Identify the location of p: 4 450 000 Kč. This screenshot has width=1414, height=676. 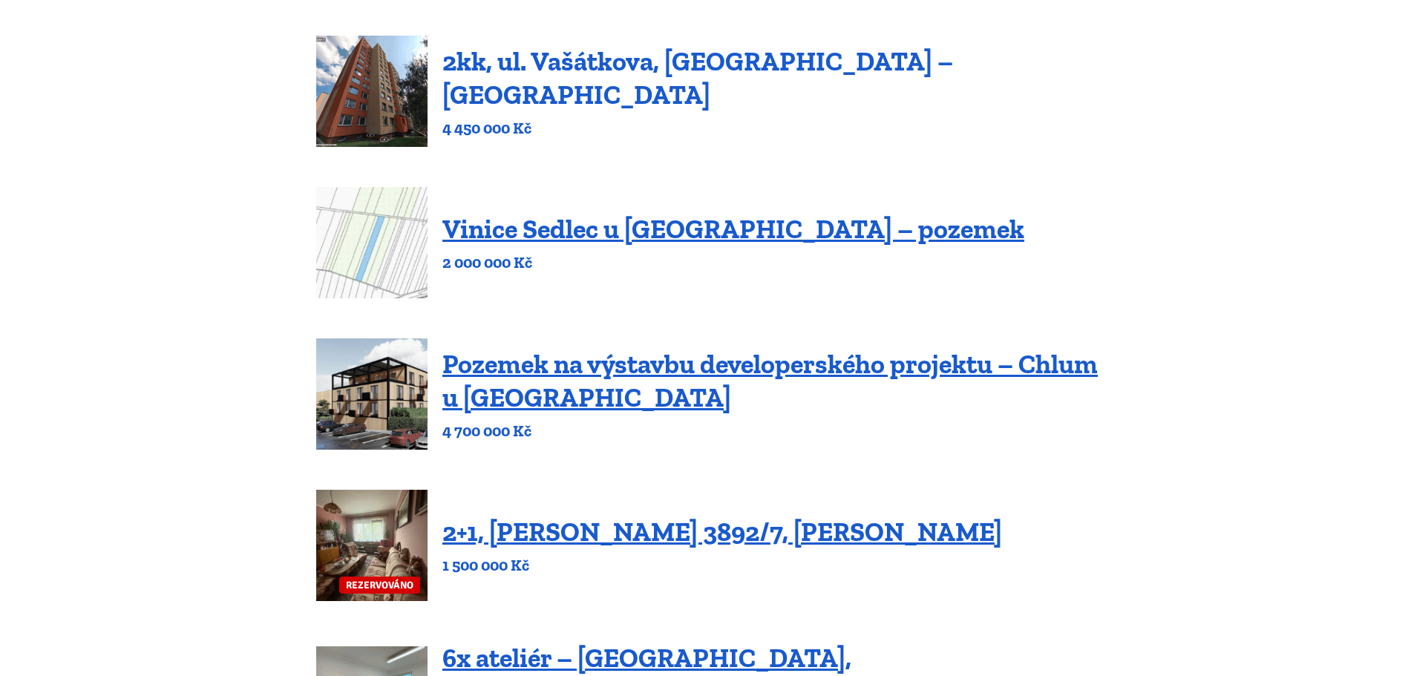
(770, 128).